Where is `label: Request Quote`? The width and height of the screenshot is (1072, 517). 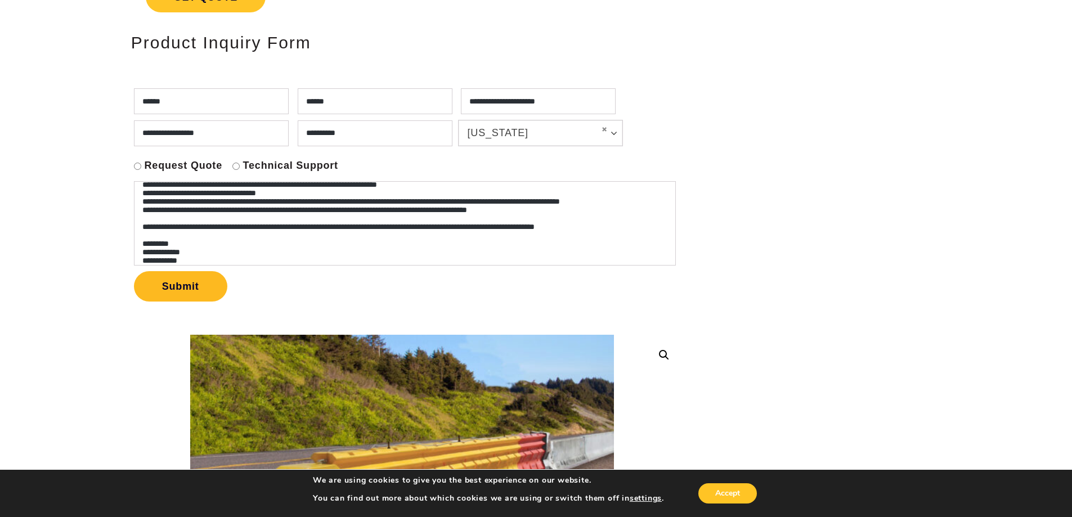
label: Request Quote is located at coordinates (183, 165).